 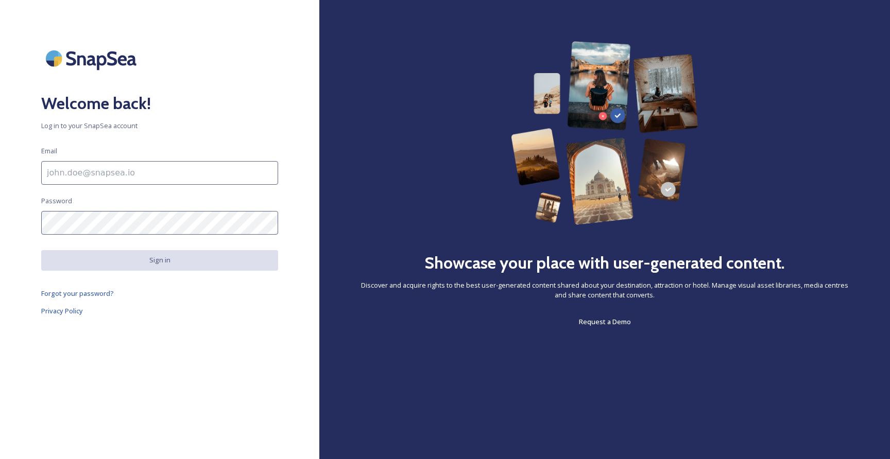 What do you see at coordinates (605, 322) in the screenshot?
I see `a: Request a Demo` at bounding box center [605, 322].